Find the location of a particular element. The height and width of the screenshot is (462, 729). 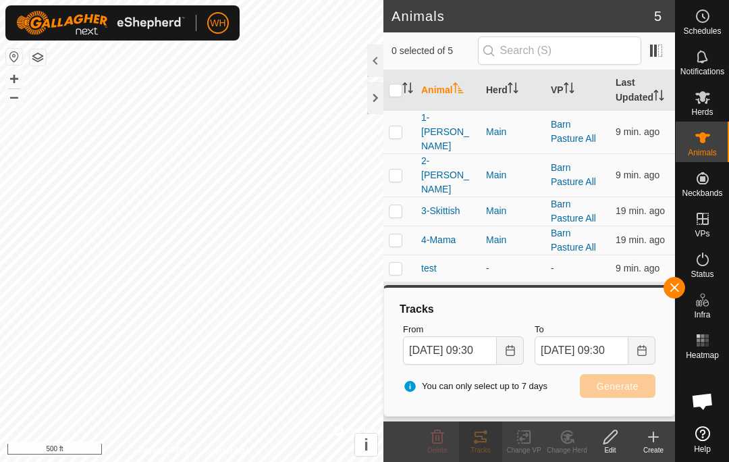

label: To is located at coordinates (595, 329).